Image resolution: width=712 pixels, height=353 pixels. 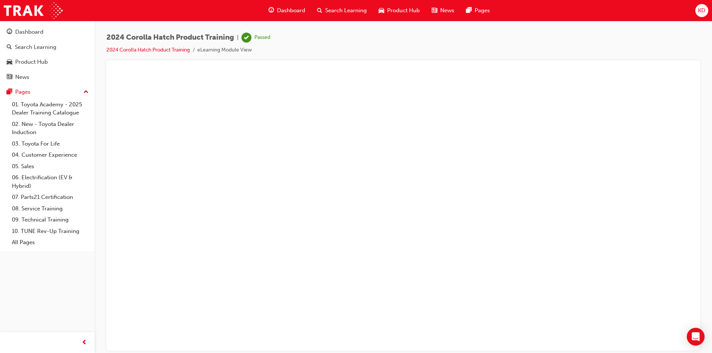 What do you see at coordinates (23, 92) in the screenshot?
I see `div: Pages` at bounding box center [23, 92].